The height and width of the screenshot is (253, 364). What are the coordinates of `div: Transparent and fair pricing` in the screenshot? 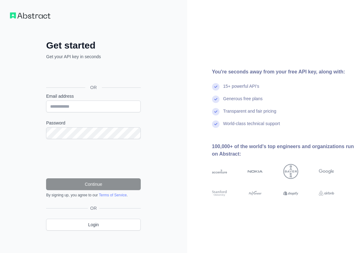 It's located at (250, 114).